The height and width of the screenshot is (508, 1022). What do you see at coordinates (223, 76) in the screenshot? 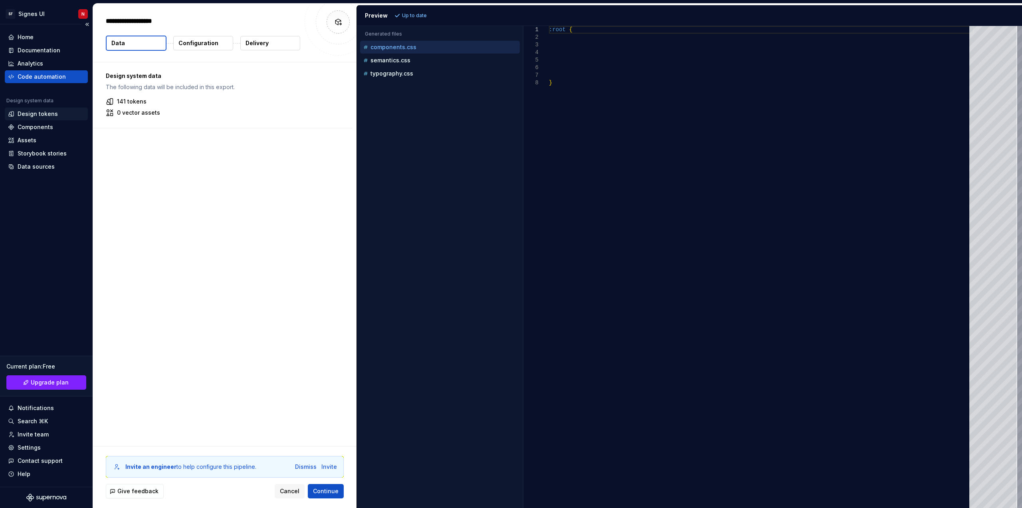
I see `p: Design system data` at bounding box center [223, 76].